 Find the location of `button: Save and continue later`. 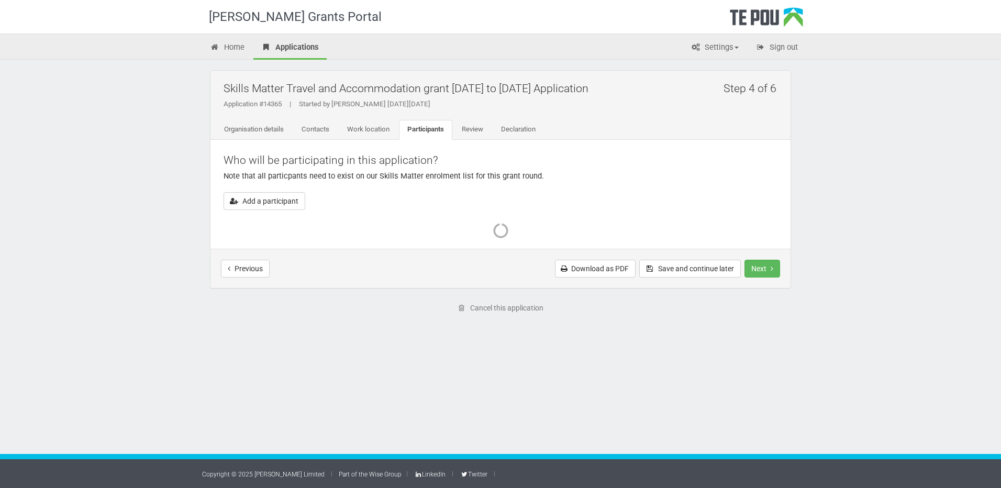

button: Save and continue later is located at coordinates (690, 268).